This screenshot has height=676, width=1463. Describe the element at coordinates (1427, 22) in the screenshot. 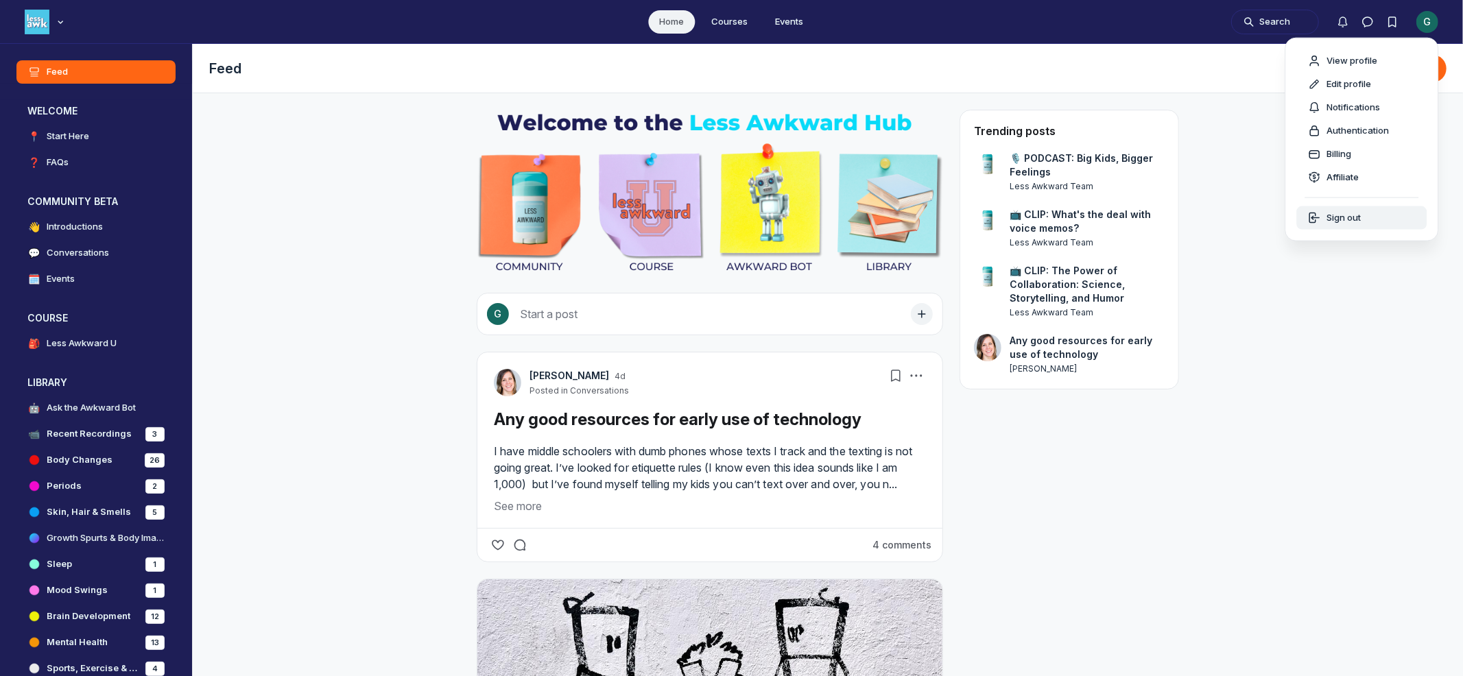

I see `button: User menu options` at that location.